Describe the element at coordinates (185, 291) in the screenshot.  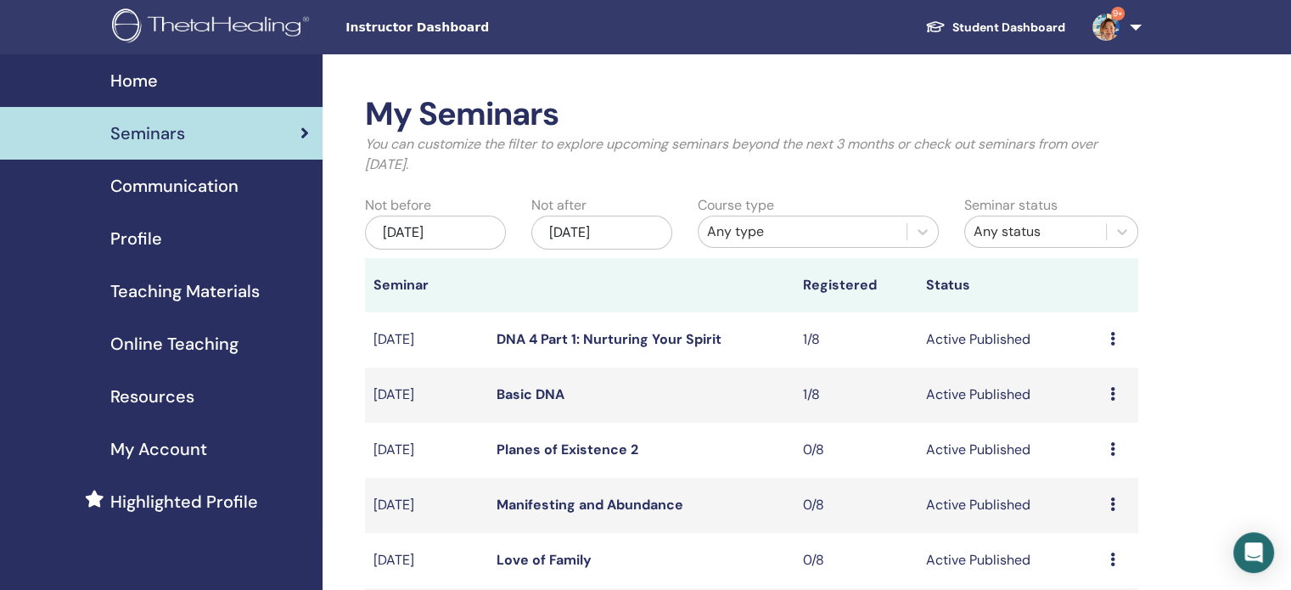
I see `span: Teaching Materials` at that location.